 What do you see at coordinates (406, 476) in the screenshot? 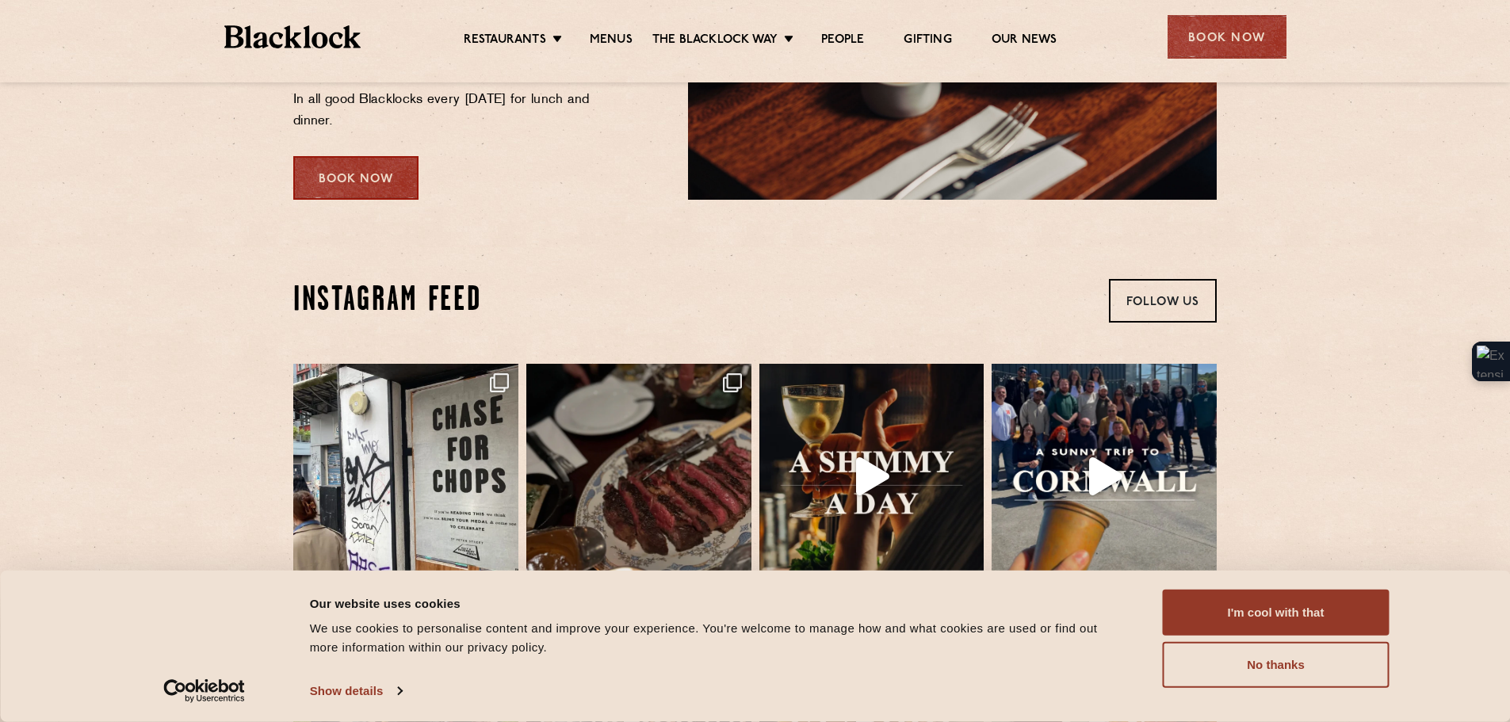
I see `img: 🚨 For those gearing up for the Great Manchester Run today—we’ve got your back! 🚨 With the finish ...` at bounding box center [406, 476].